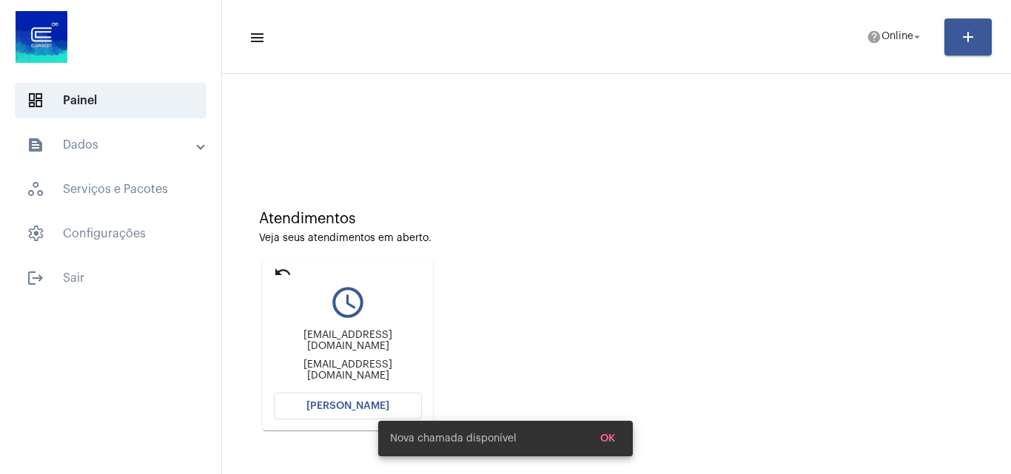 Image resolution: width=1011 pixels, height=474 pixels. Describe the element at coordinates (897, 37) in the screenshot. I see `span: Online` at that location.